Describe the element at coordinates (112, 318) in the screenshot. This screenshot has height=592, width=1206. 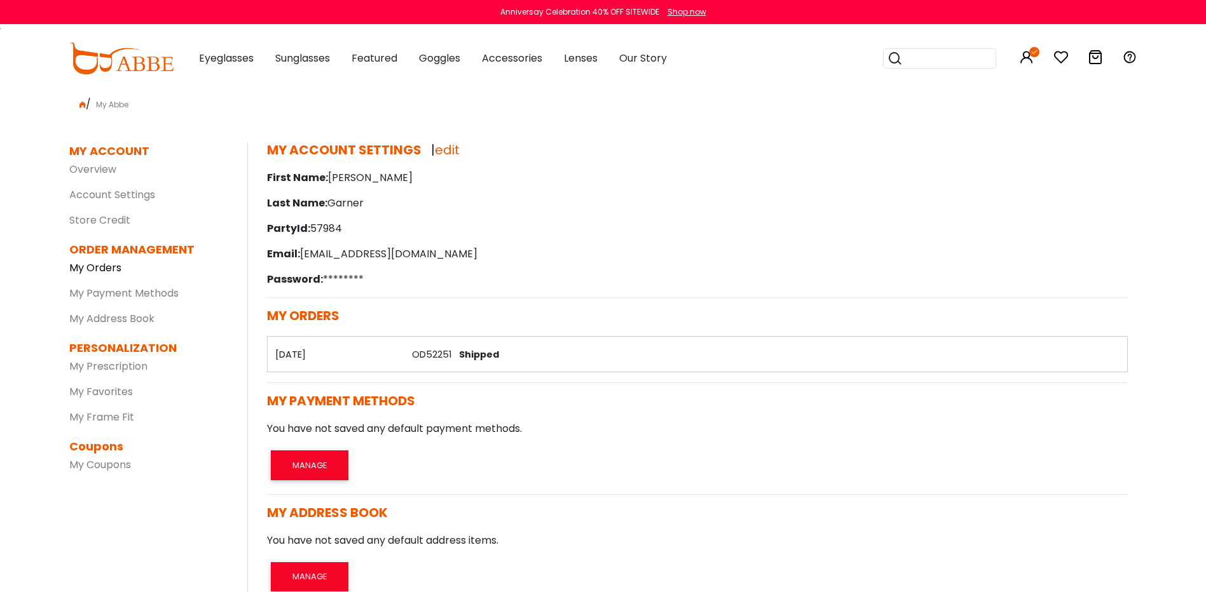
I see `a: My Address Book` at that location.